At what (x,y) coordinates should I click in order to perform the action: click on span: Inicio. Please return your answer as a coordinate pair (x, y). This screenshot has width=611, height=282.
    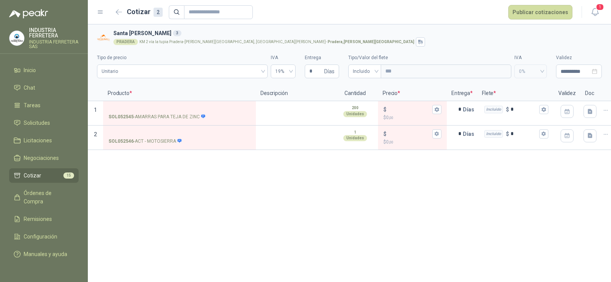
    Looking at the image, I should click on (30, 70).